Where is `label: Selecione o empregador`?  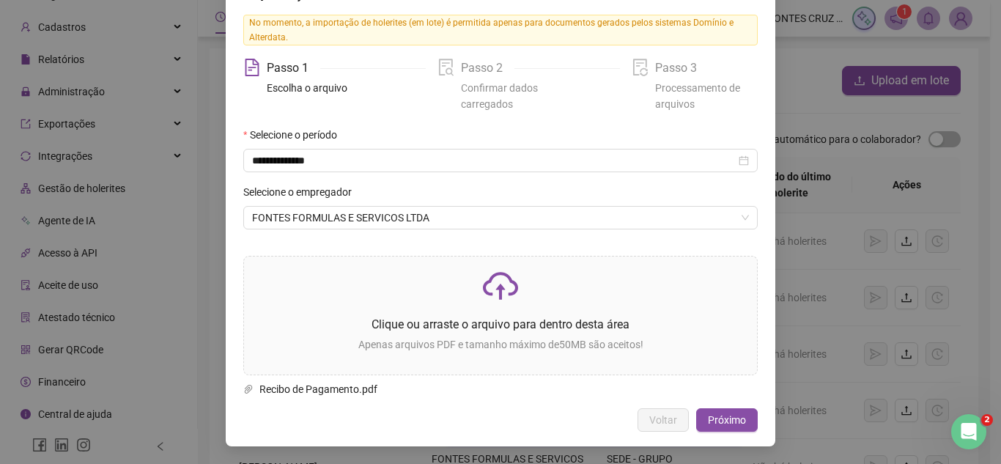
label: Selecione o empregador is located at coordinates (302, 192).